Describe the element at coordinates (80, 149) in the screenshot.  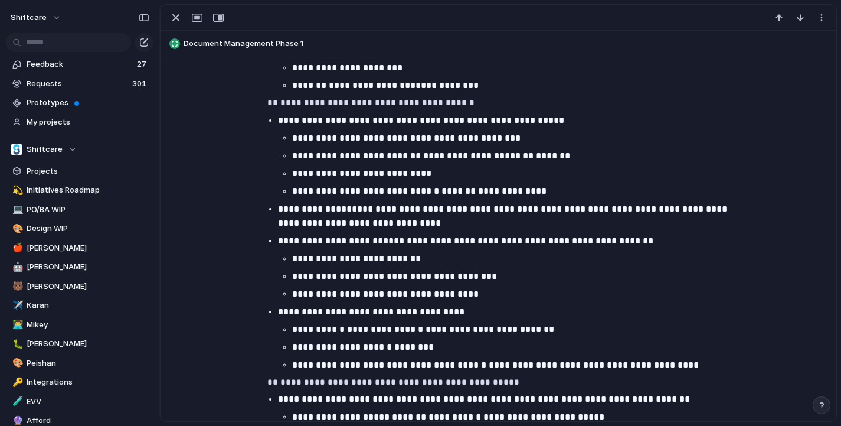
I see `button: Shiftcare` at that location.